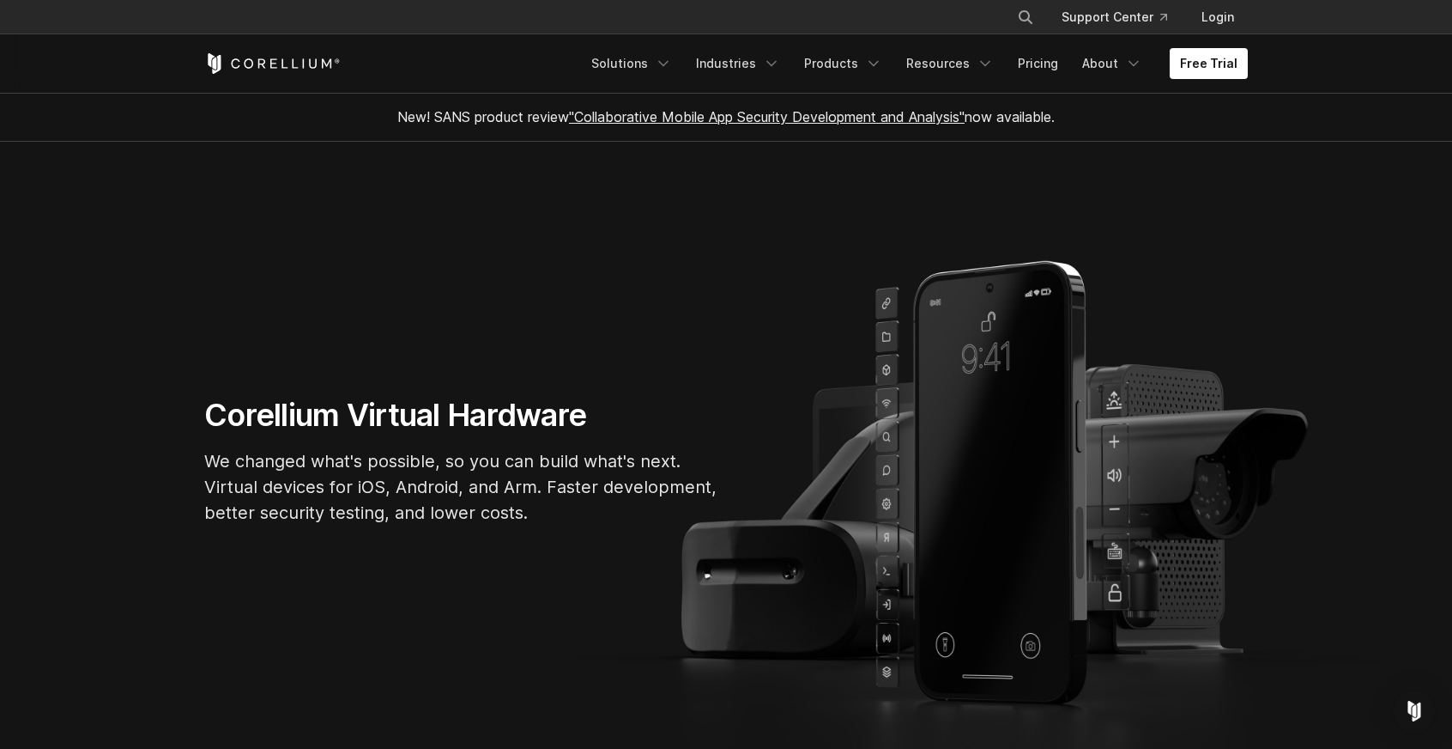 The image size is (1452, 749). What do you see at coordinates (462, 415) in the screenshot?
I see `h1: Corellium Virtual Hardware` at bounding box center [462, 415].